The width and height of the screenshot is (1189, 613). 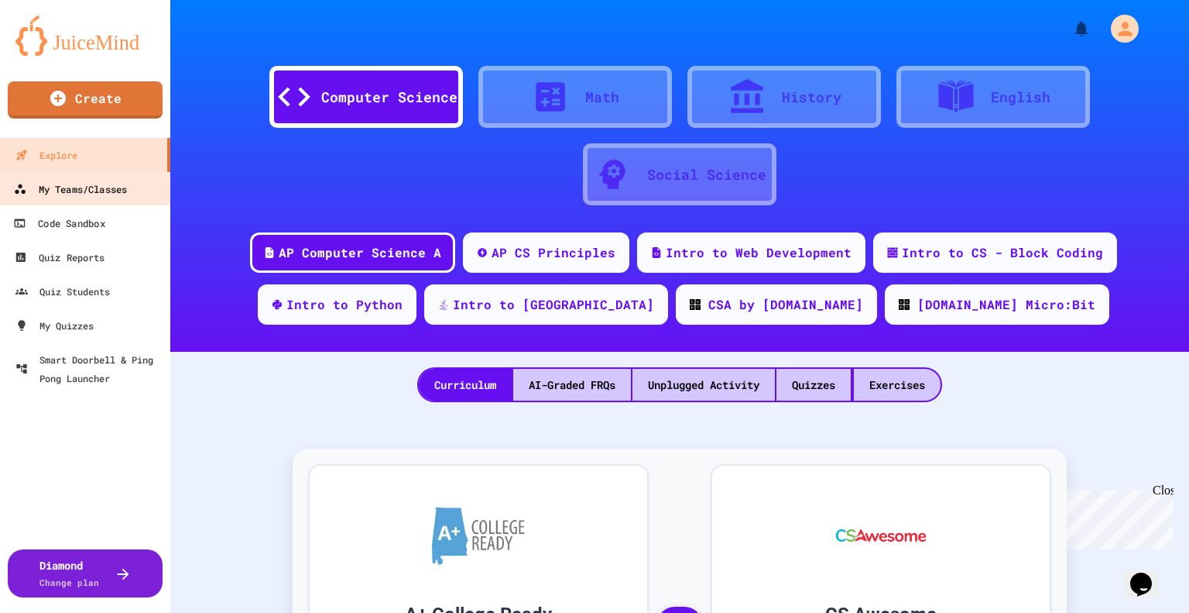 I want to click on div: My Account, so click(x=1119, y=29).